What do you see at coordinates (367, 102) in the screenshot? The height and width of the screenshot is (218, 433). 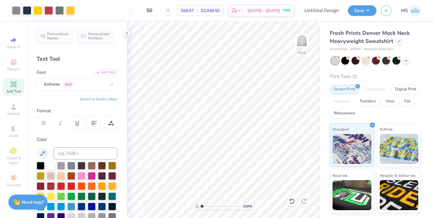 I see `div: Transfers` at bounding box center [367, 102].